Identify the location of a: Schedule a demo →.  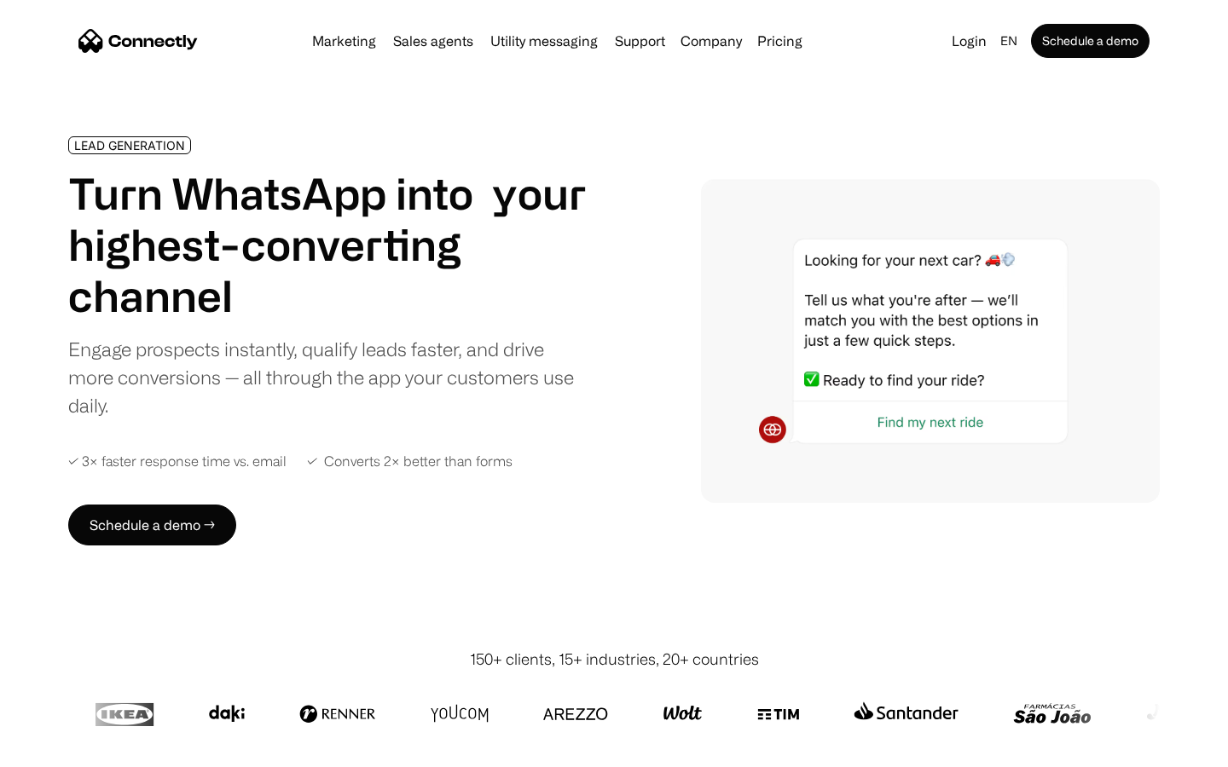
(152, 525).